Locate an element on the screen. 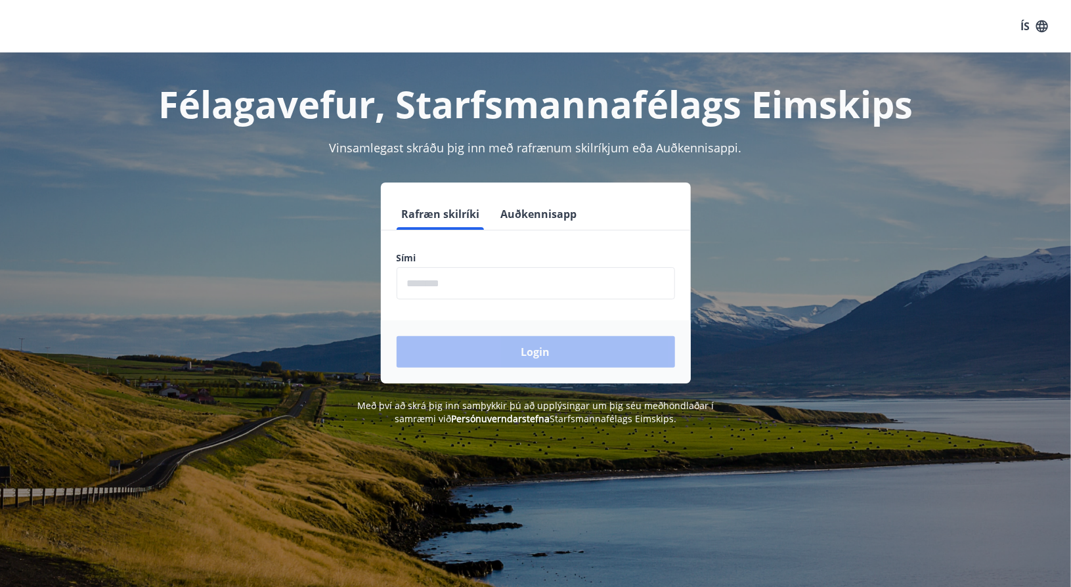 This screenshot has width=1071, height=587. button: Rafræn skilríki is located at coordinates (441, 214).